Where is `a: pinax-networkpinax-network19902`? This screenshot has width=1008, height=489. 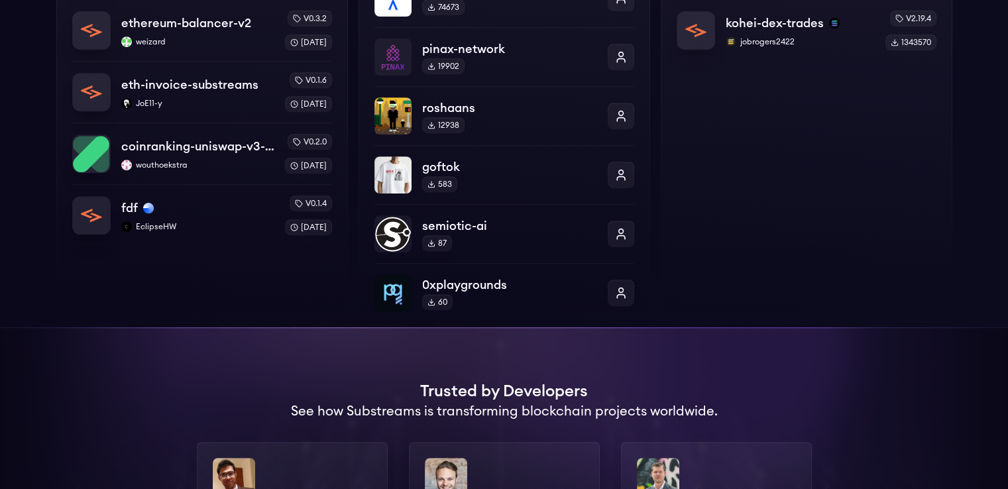
a: pinax-networkpinax-network19902 is located at coordinates (504, 56).